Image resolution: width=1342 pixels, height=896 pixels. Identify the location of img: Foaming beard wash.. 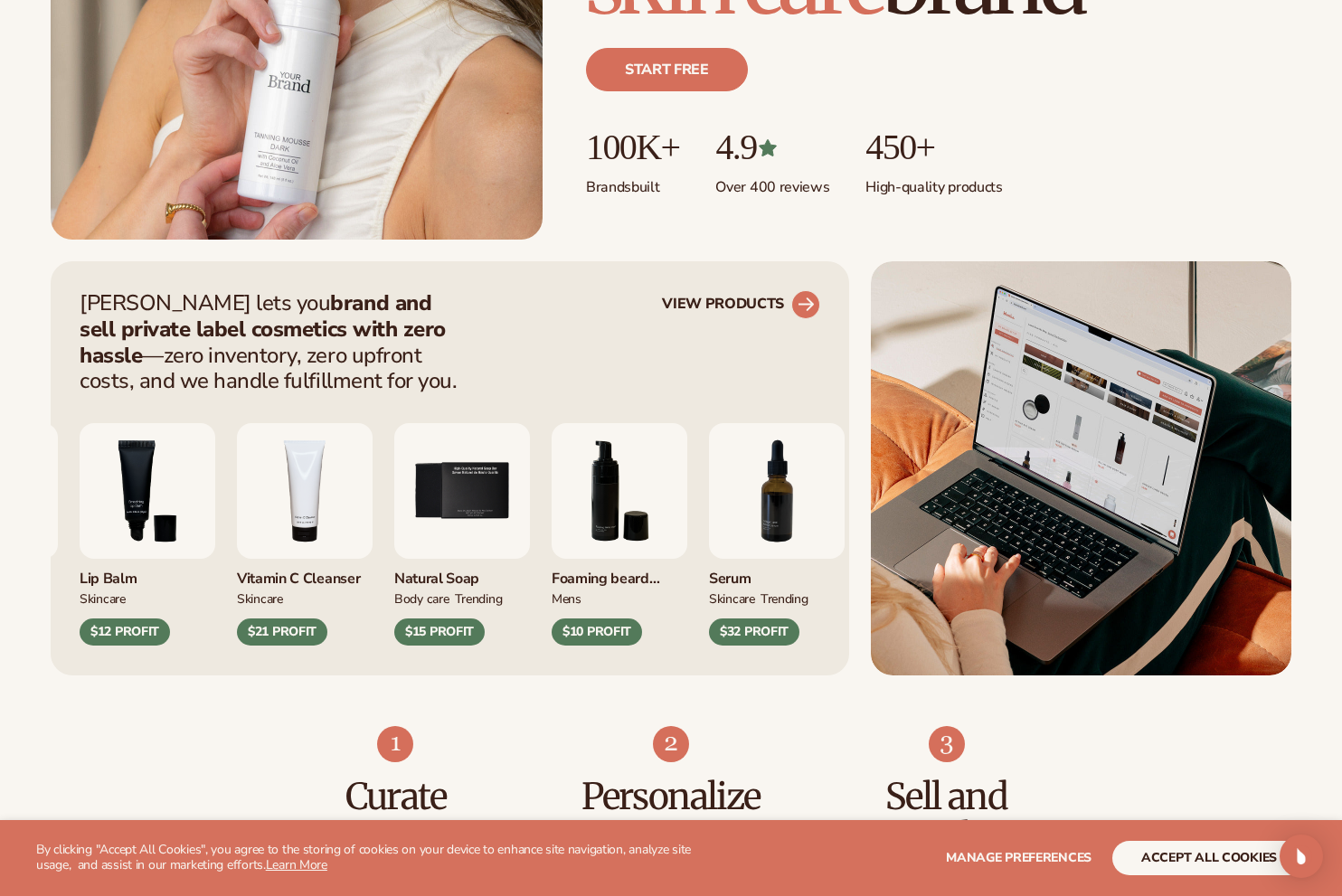
(620, 491).